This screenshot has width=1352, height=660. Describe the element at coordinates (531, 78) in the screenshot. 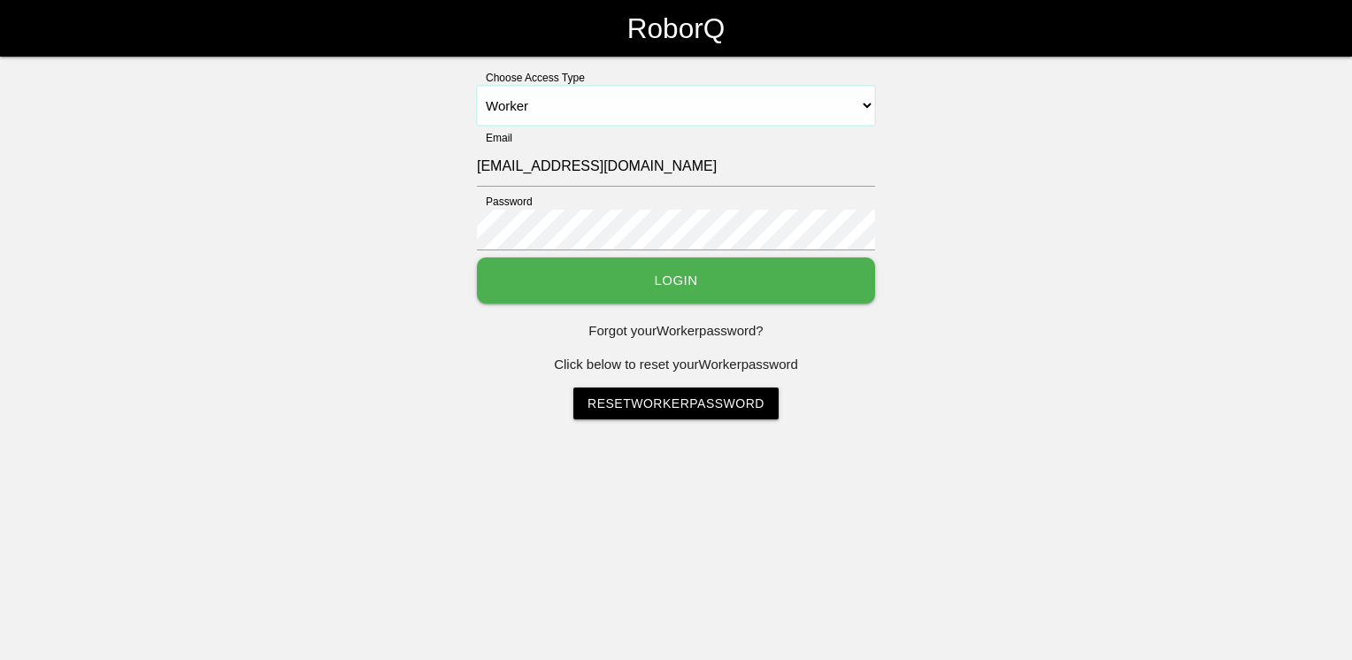

I see `label: Choose Access Type` at that location.